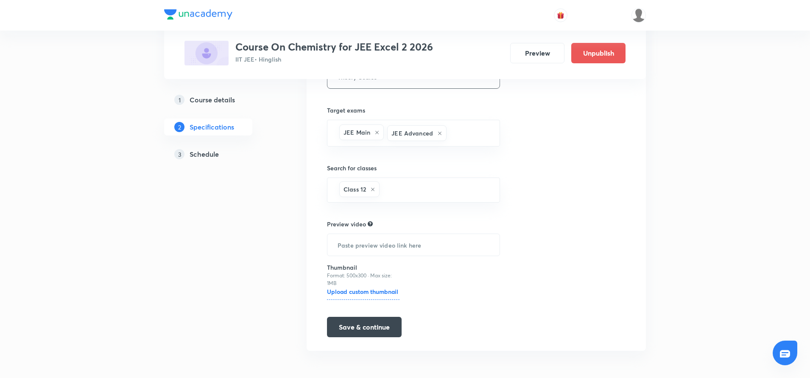  Describe the element at coordinates (334, 59) in the screenshot. I see `p: IIT JEE • Hinglish` at that location.